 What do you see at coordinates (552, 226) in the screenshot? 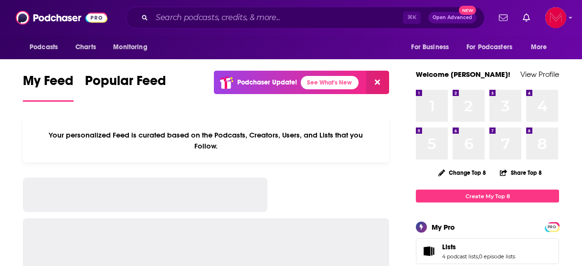
I see `a: PRO` at bounding box center [552, 226].